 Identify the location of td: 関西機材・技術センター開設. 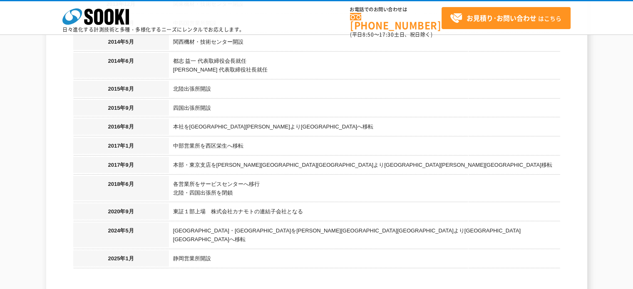
(365, 43).